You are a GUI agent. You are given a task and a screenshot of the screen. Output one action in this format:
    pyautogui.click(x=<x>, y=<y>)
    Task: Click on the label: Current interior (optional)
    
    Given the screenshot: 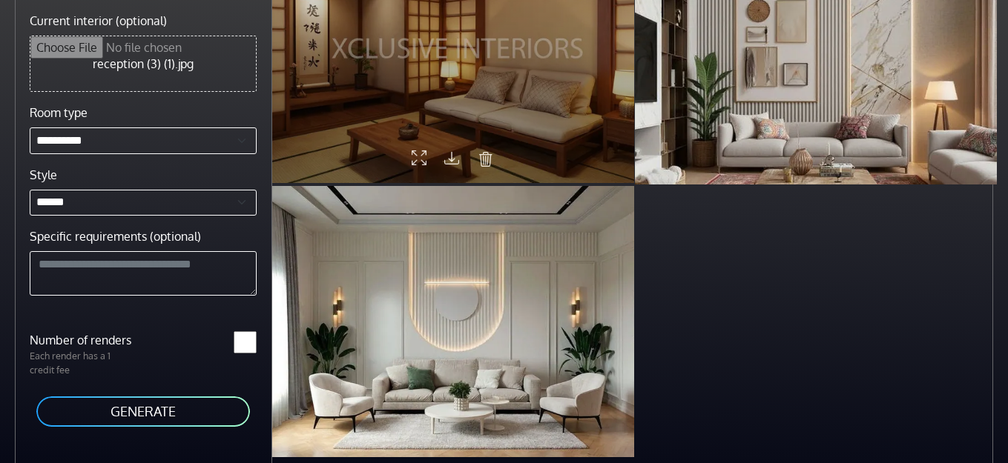 What is the action you would take?
    pyautogui.click(x=98, y=21)
    